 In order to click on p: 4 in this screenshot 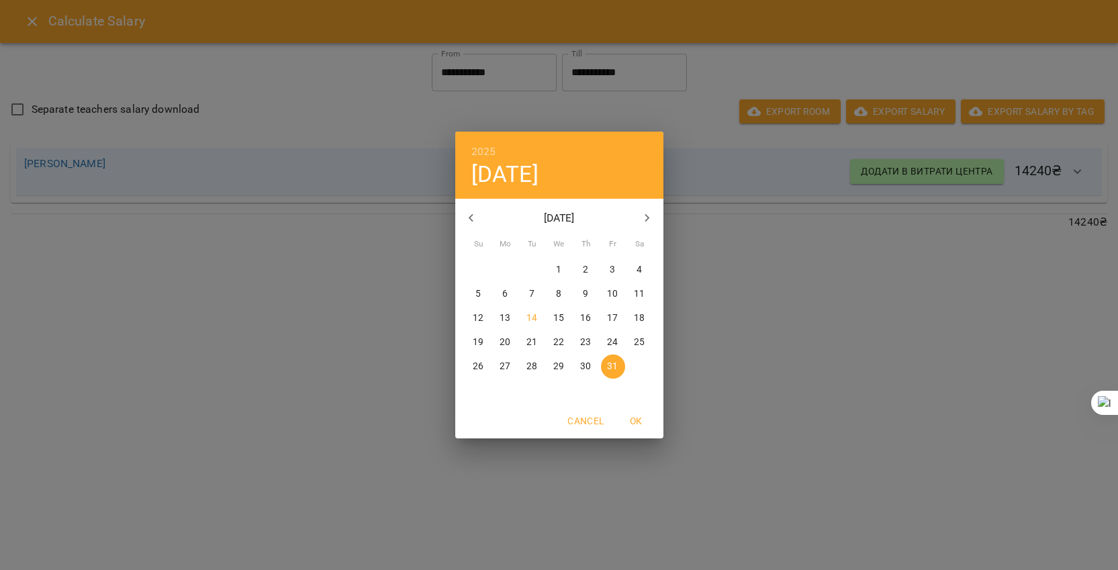, I will do `click(639, 270)`.